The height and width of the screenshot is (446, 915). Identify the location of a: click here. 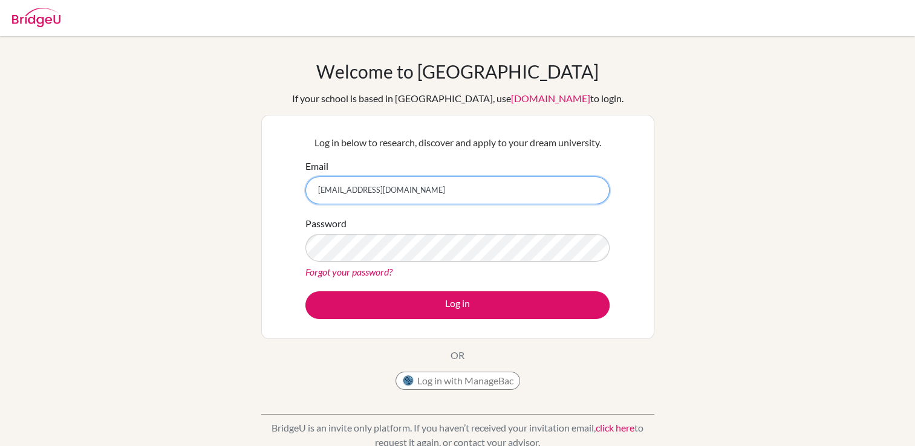
(615, 427).